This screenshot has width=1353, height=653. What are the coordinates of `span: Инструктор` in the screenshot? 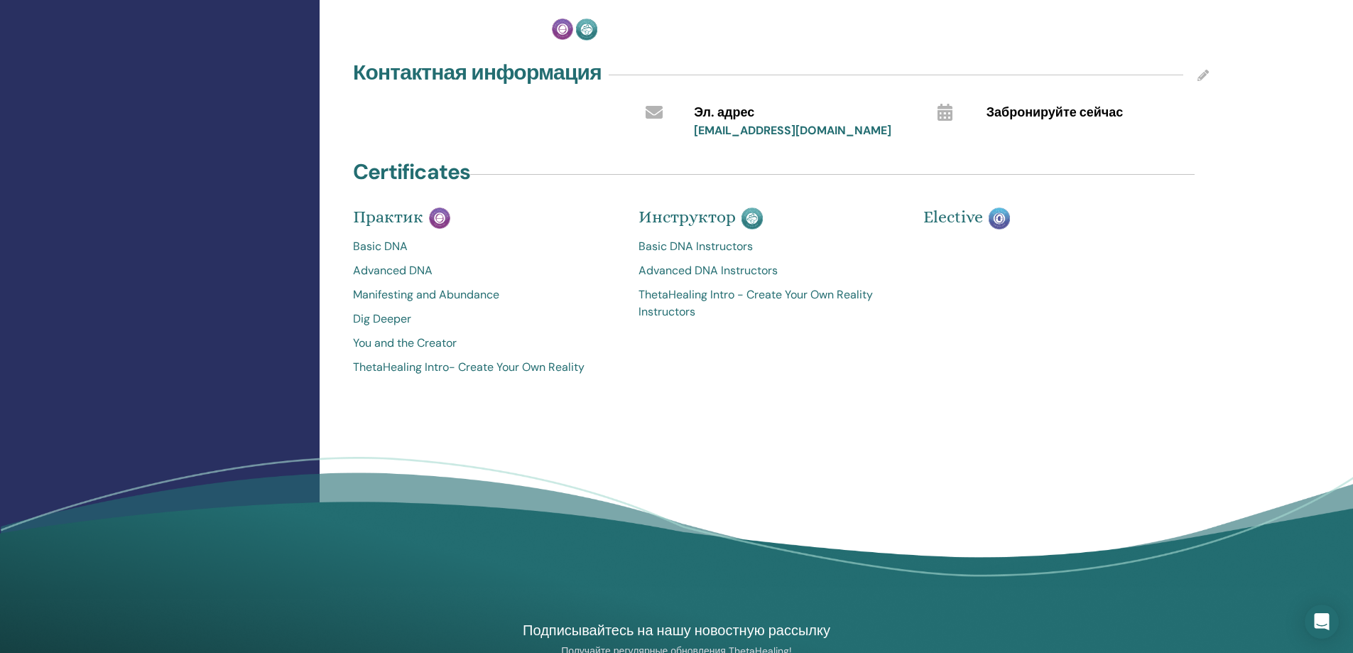 It's located at (687, 217).